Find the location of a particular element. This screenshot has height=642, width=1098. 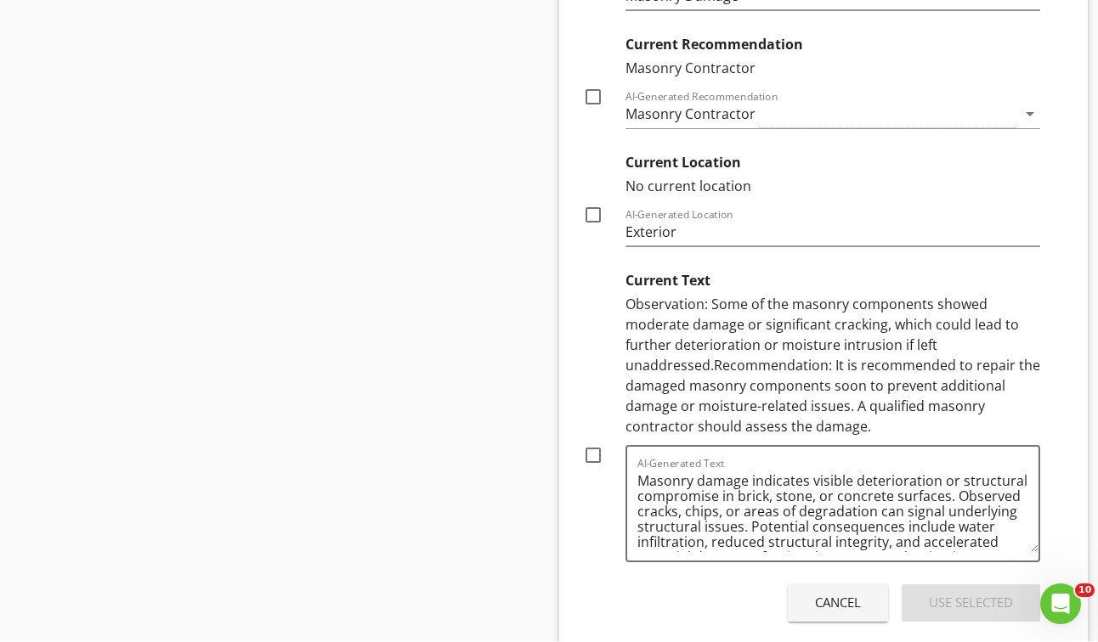

div: Cancel is located at coordinates (838, 603).